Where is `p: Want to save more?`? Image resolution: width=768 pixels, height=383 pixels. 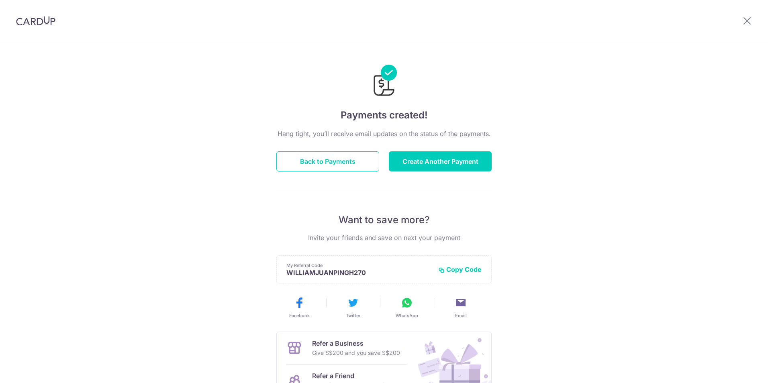
p: Want to save more? is located at coordinates (384, 220).